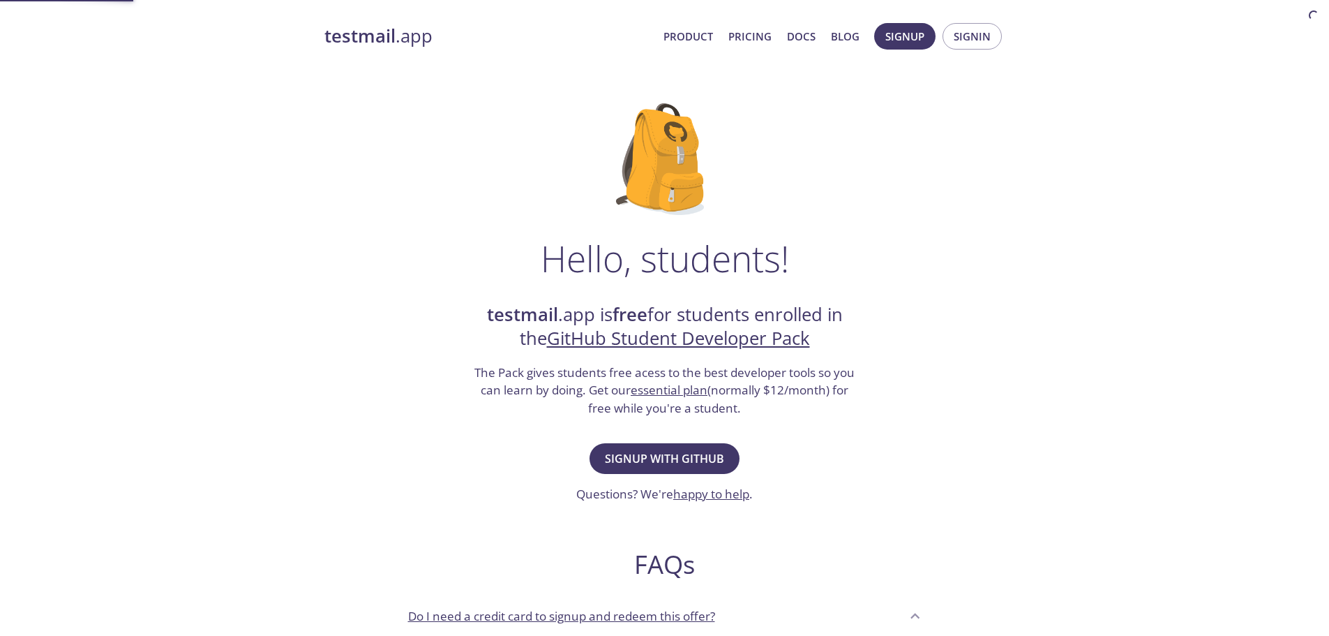 The width and height of the screenshot is (1329, 636). I want to click on button: Signin, so click(972, 36).